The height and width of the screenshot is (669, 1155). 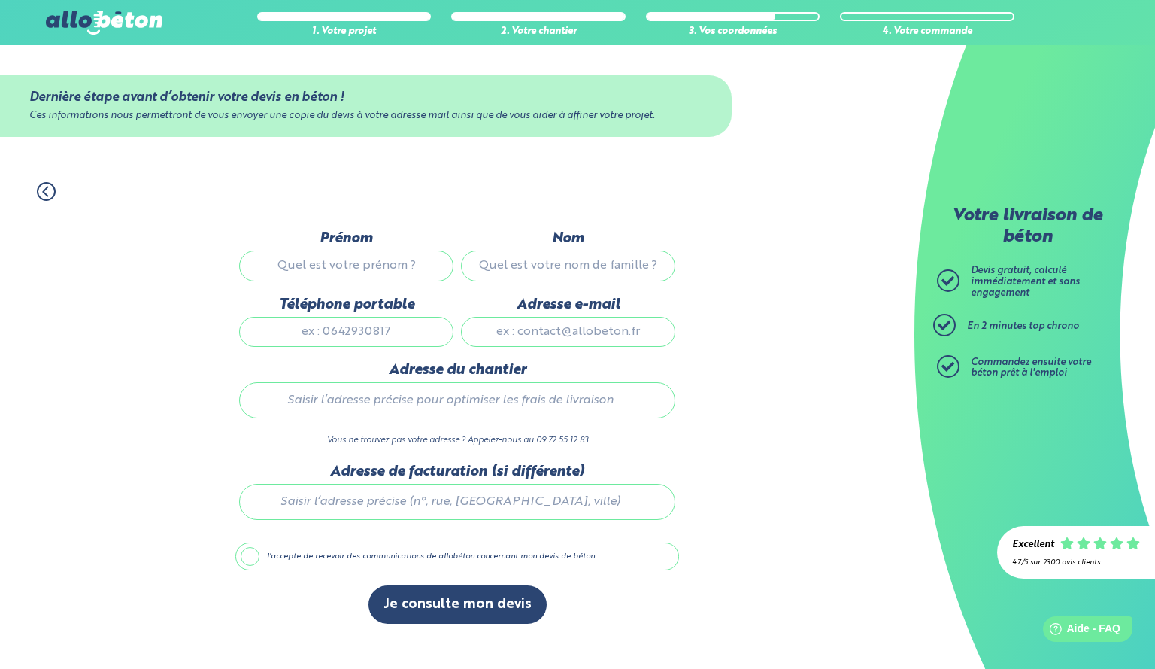 What do you see at coordinates (72, 18) in the screenshot?
I see `span: Aide - FAQ` at bounding box center [72, 18].